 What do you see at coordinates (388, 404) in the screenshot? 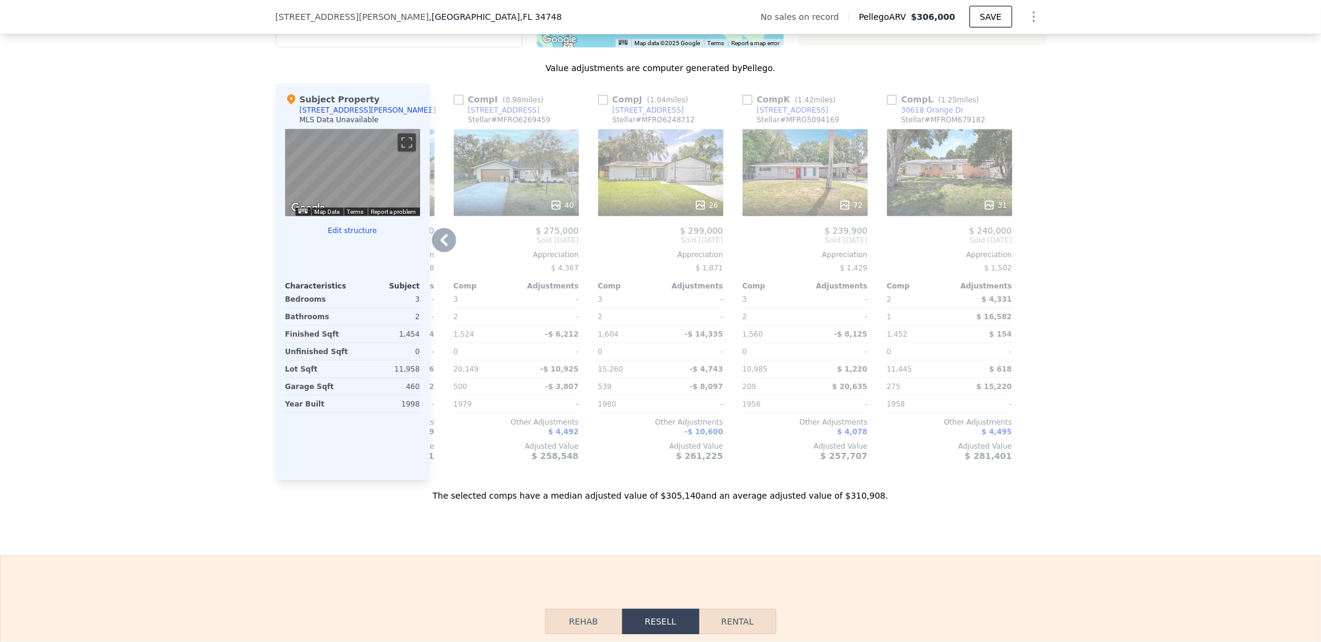
I see `div: 1998` at bounding box center [388, 404].